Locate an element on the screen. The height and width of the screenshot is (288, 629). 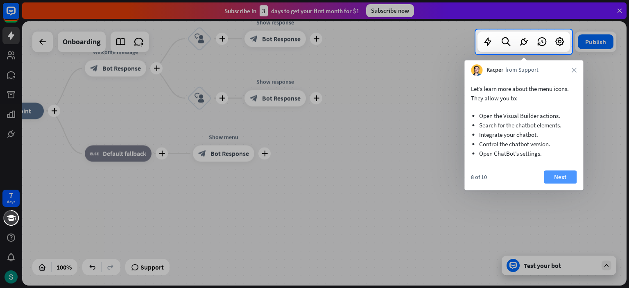
span: Kacper is located at coordinates (494, 70).